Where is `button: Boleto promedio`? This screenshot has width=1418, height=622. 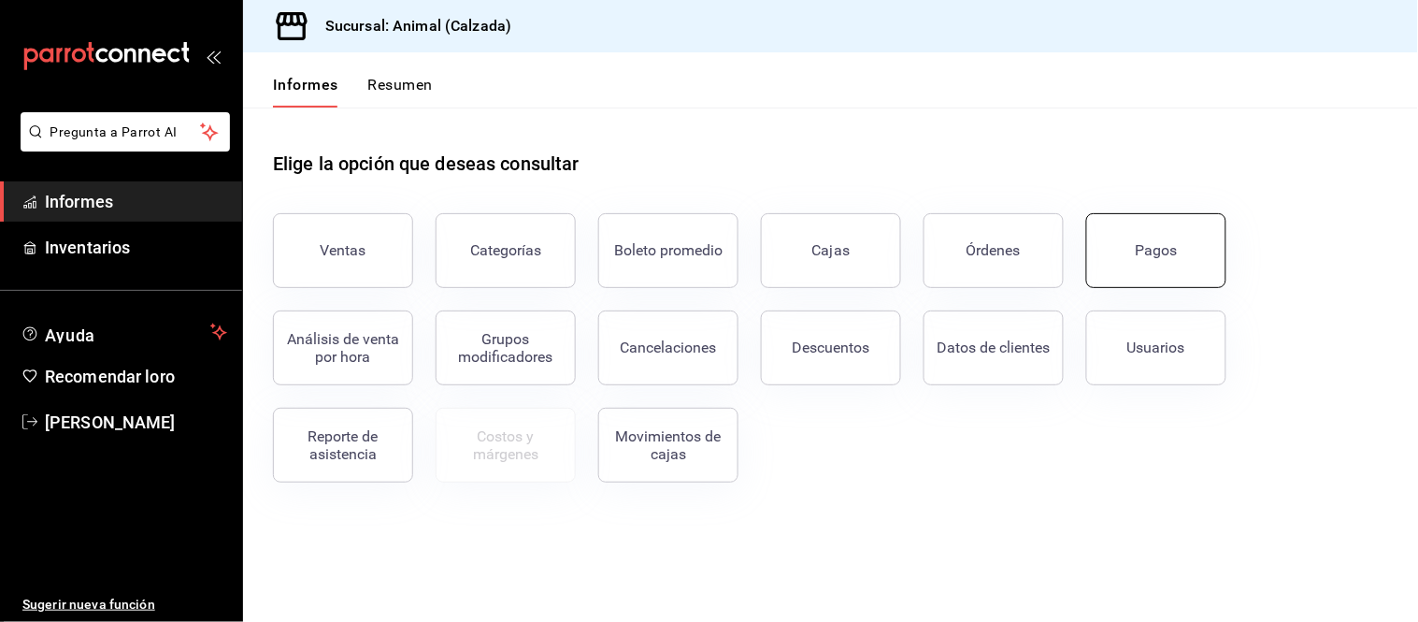 button: Boleto promedio is located at coordinates (668, 251).